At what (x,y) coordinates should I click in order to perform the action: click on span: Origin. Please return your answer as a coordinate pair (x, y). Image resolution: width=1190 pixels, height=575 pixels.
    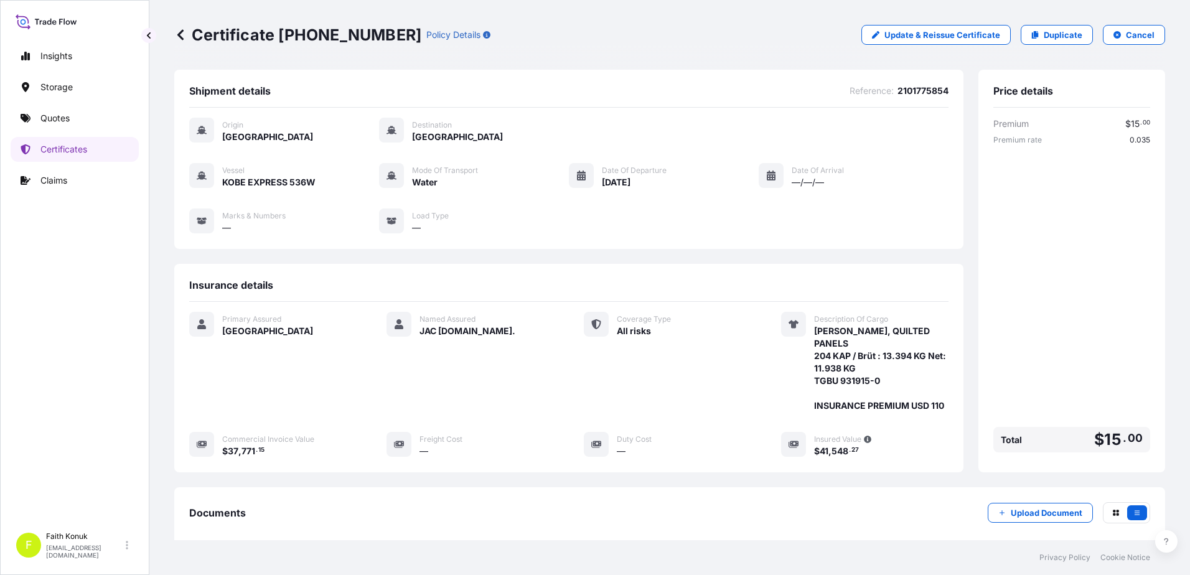
    Looking at the image, I should click on (233, 125).